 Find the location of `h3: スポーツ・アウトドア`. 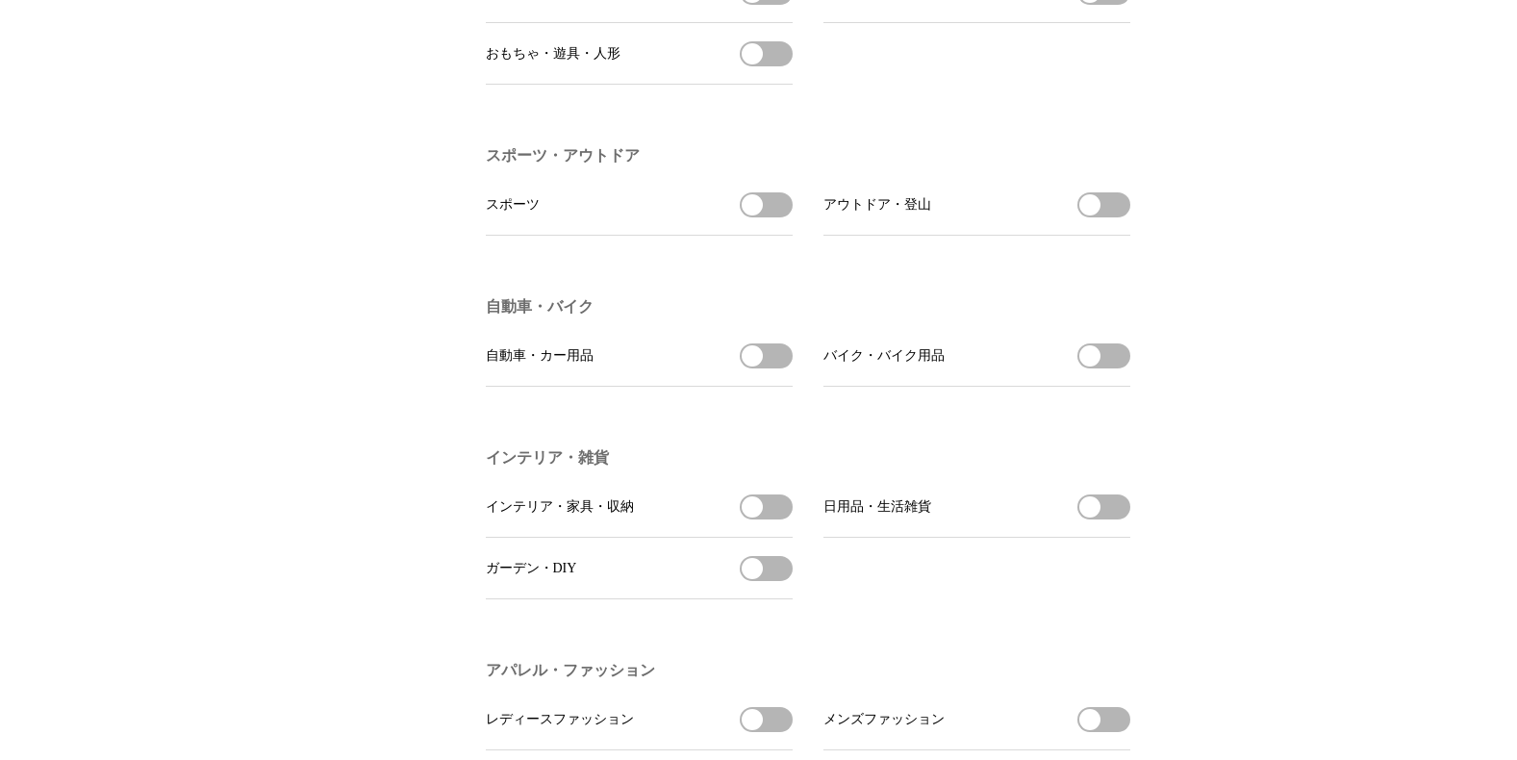

h3: スポーツ・アウトドア is located at coordinates (808, 156).